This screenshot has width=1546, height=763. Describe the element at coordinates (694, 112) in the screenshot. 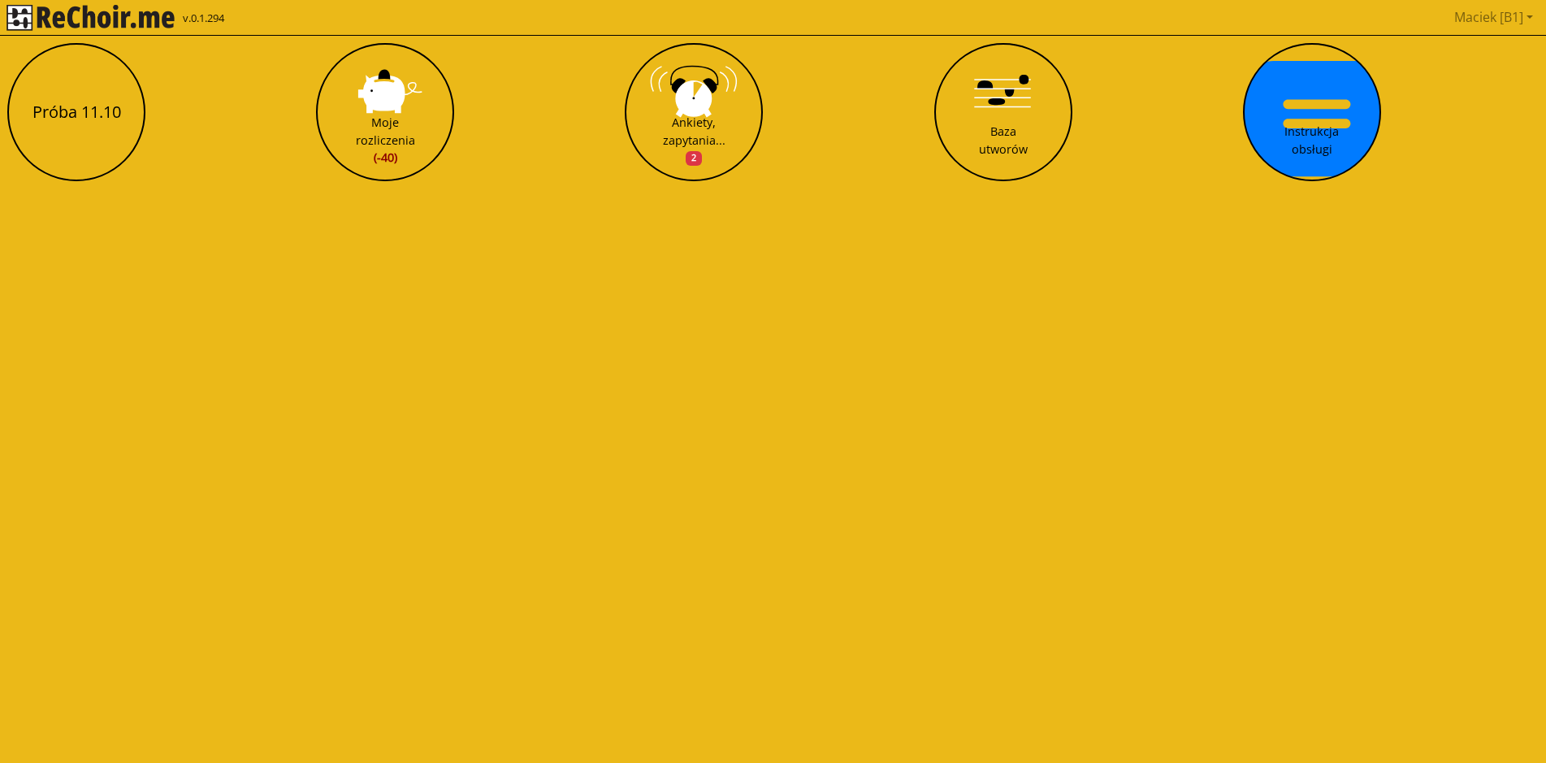

I see `button: Ankiety, zapytania...2` at that location.